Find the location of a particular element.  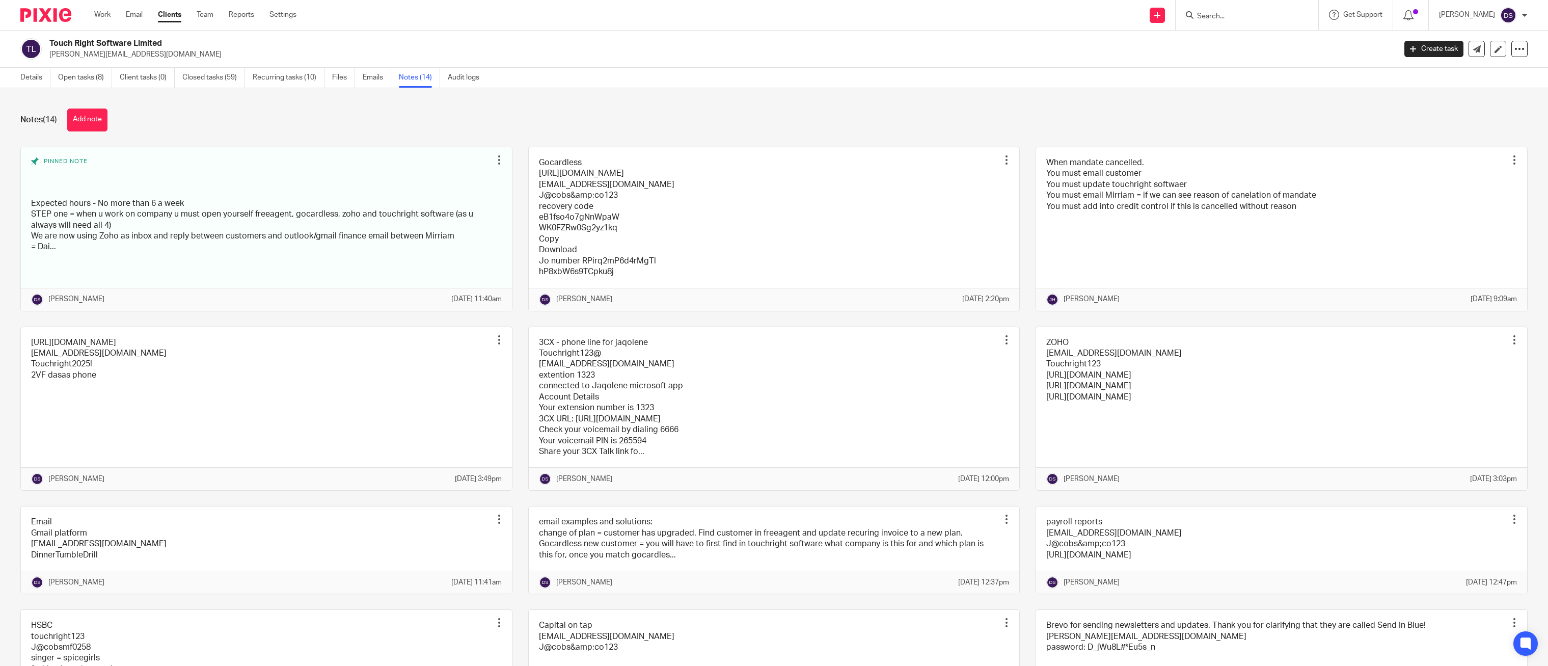

a: Details is located at coordinates (35, 77).